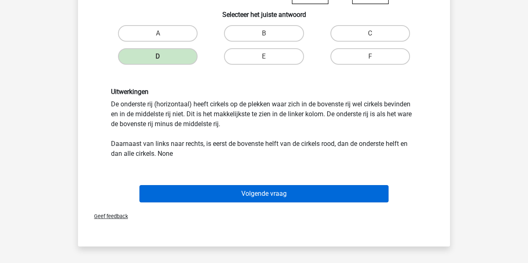 This screenshot has width=528, height=263. I want to click on button: Volgende vraag, so click(264, 194).